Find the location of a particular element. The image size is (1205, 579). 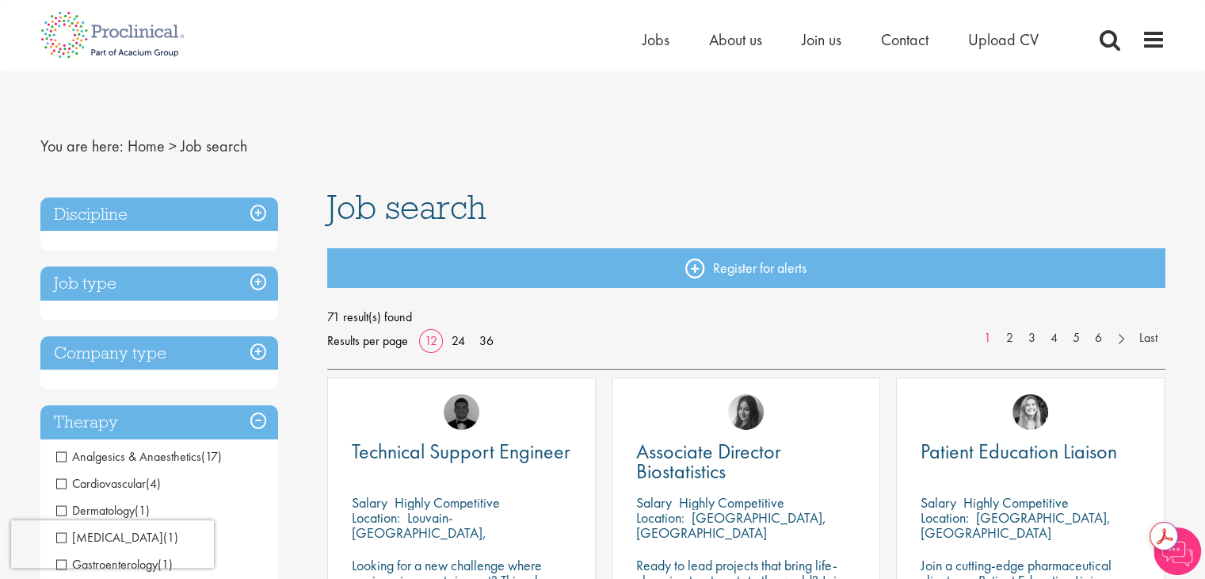

span: Join us is located at coordinates (822, 40).